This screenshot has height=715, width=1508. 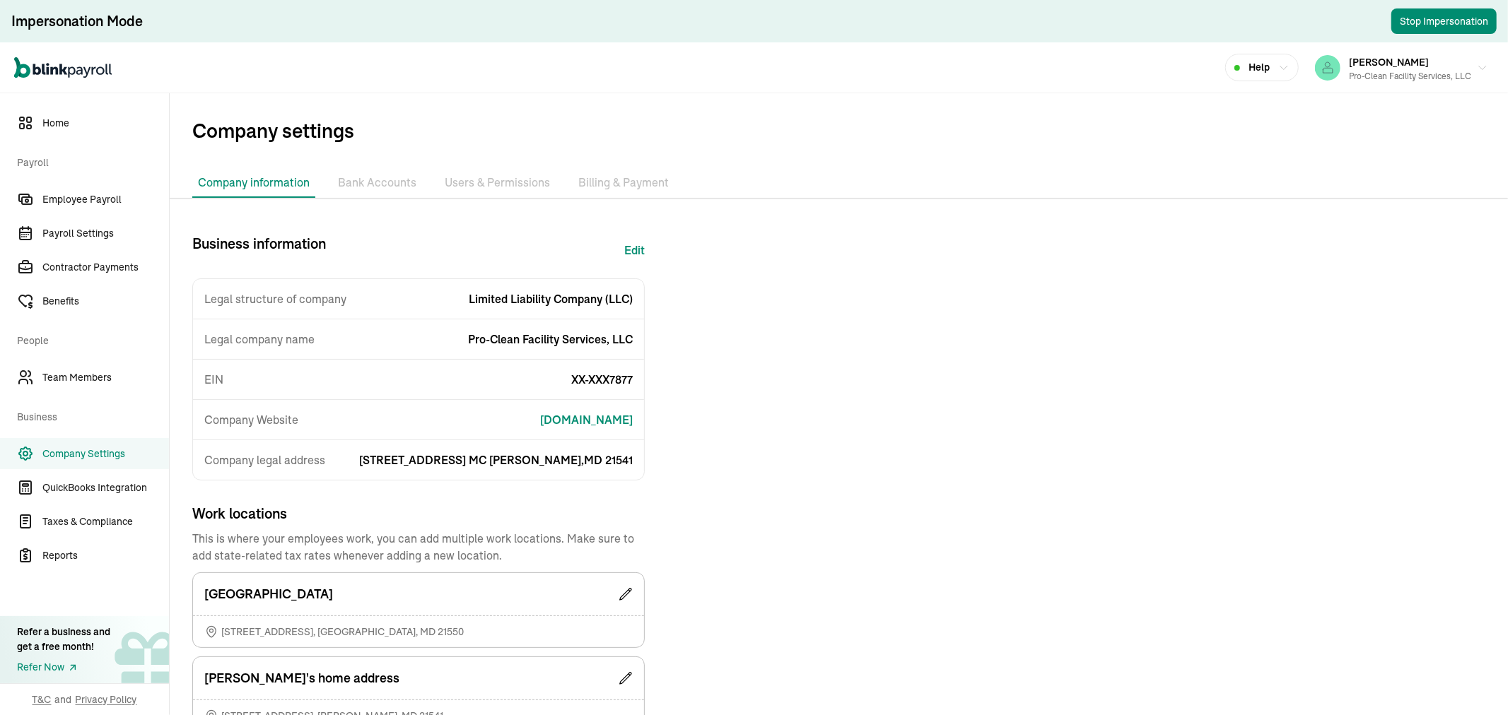 What do you see at coordinates (105, 556) in the screenshot?
I see `span: Reports` at bounding box center [105, 556].